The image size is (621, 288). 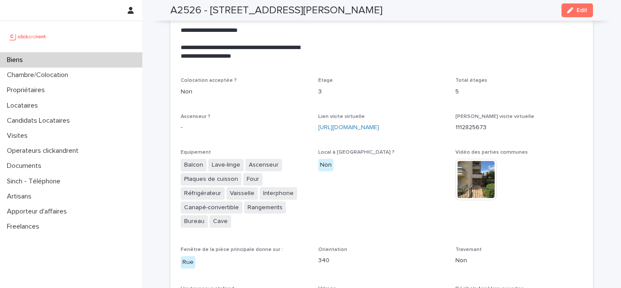 What do you see at coordinates (38, 212) in the screenshot?
I see `p: Apporteur d'affaires` at bounding box center [38, 212].